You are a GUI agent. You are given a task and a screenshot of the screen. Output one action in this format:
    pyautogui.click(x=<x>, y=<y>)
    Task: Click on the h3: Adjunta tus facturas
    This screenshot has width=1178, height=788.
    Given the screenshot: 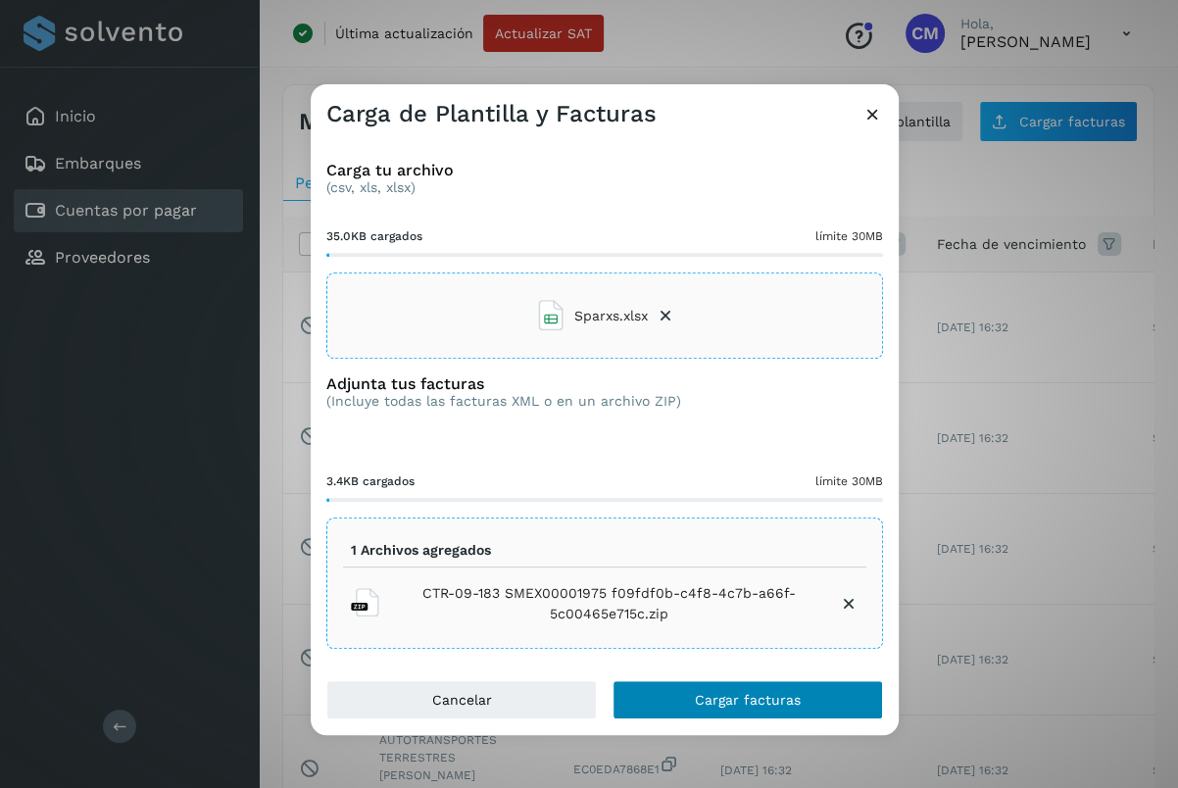 What is the action you would take?
    pyautogui.click(x=504, y=383)
    